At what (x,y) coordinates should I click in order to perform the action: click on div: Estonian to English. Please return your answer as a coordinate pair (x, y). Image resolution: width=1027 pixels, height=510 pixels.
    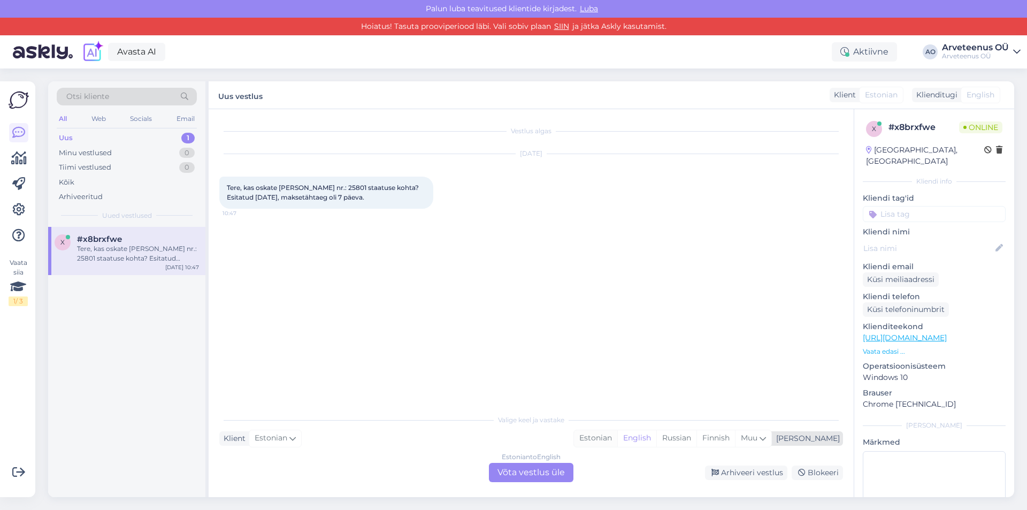
    Looking at the image, I should click on (531, 457).